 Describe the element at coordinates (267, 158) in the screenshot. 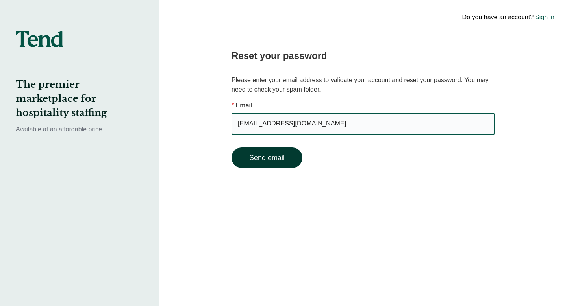

I see `button: Send email` at that location.